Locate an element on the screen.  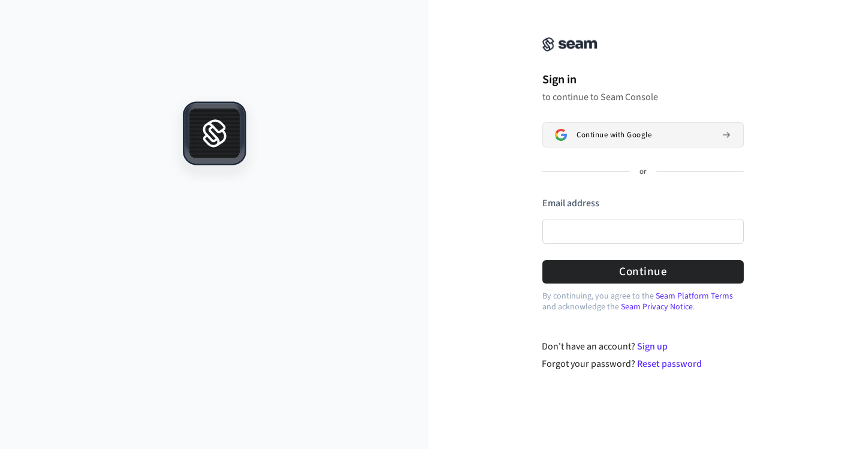
a: Seam Platform Terms is located at coordinates (694, 296).